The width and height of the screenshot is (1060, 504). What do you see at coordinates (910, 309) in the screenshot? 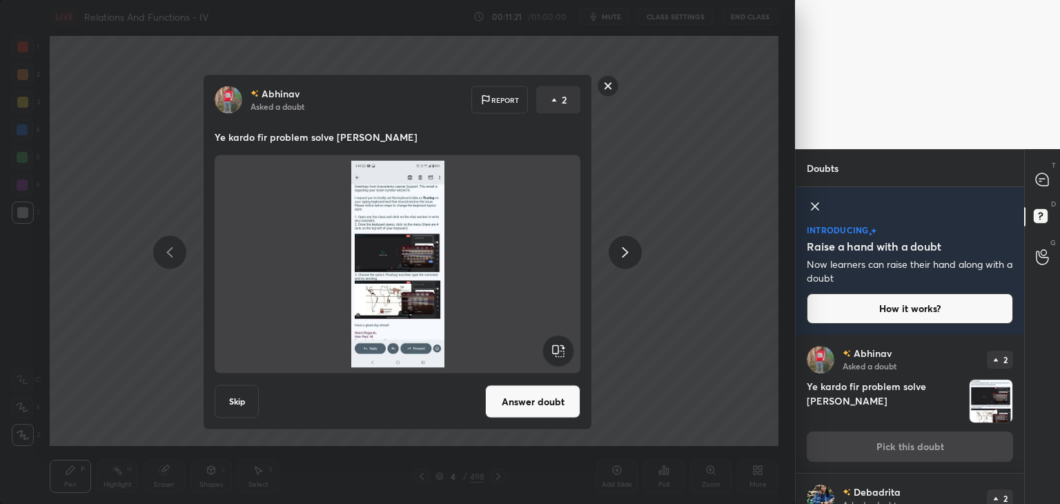
I see `button: How it works?` at bounding box center [910, 309].